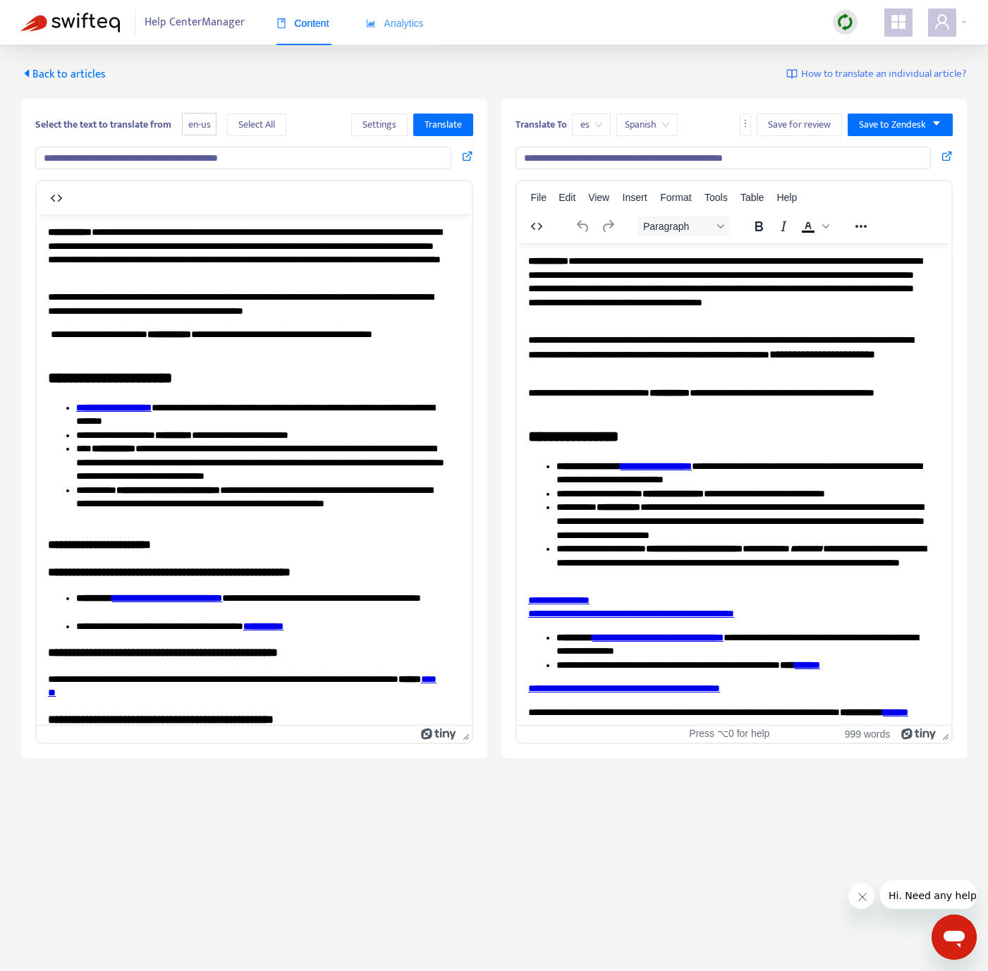  What do you see at coordinates (786, 197) in the screenshot?
I see `span: Help` at bounding box center [786, 197].